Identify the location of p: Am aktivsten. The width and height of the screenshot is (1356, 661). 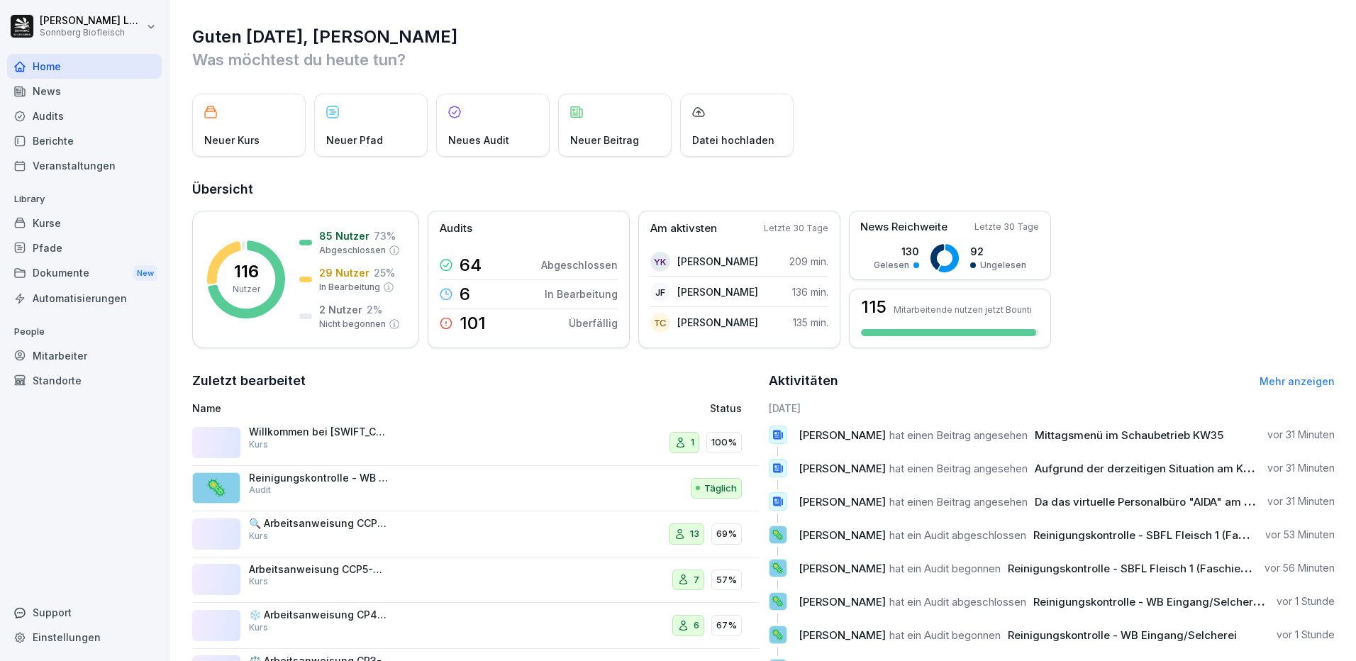
(683, 228).